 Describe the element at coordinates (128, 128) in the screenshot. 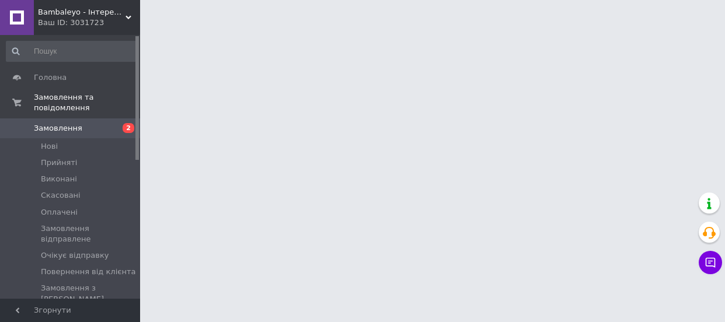

I see `span: 2` at that location.